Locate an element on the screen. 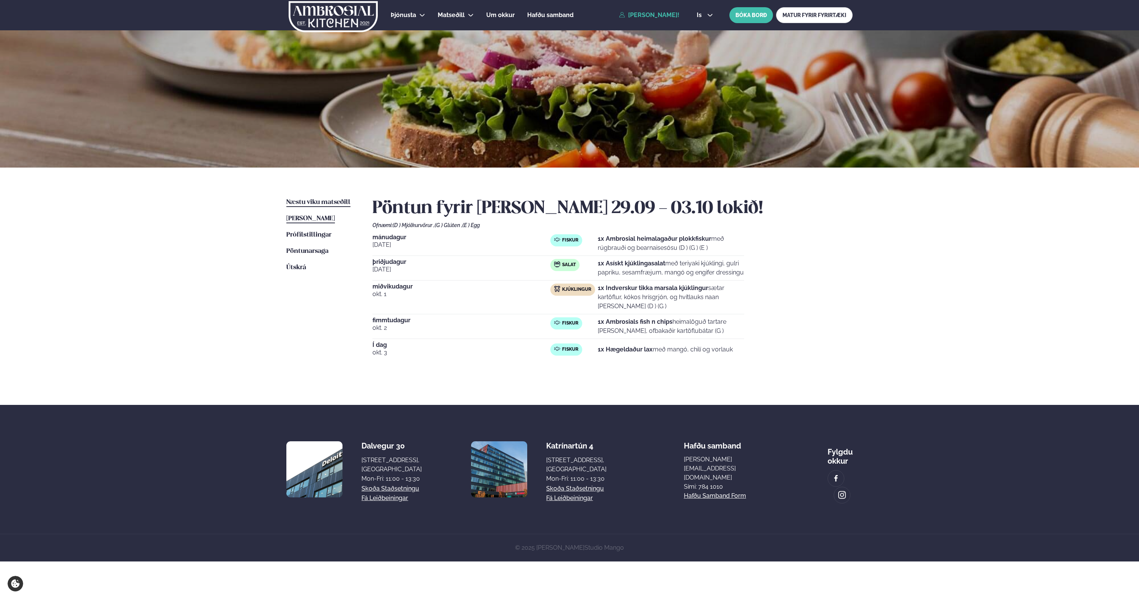  button: is is located at coordinates (705, 15).